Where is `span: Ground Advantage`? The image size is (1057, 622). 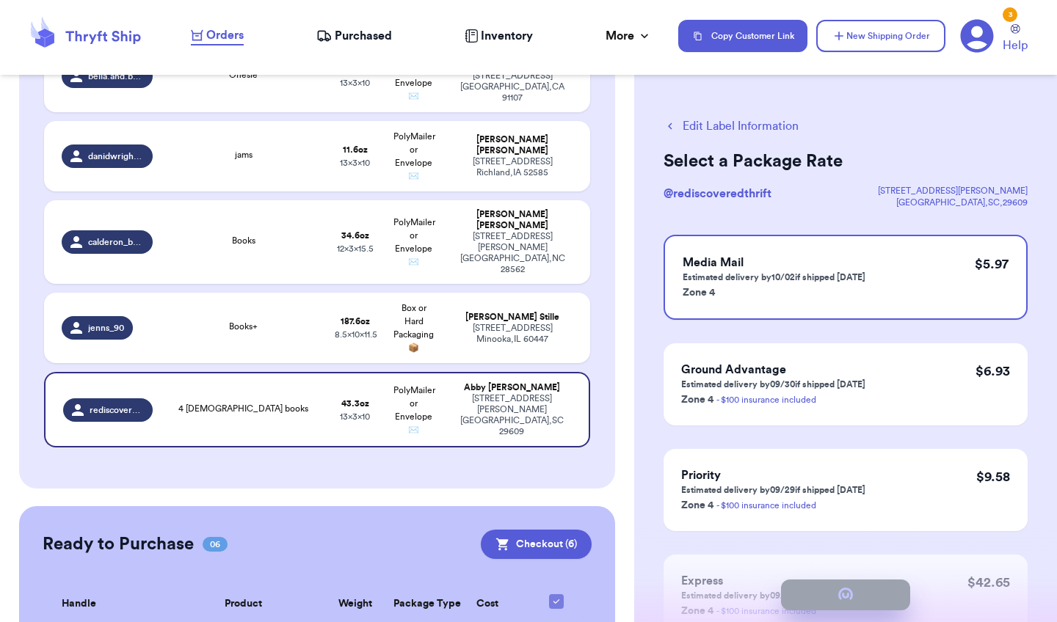 span: Ground Advantage is located at coordinates (733, 370).